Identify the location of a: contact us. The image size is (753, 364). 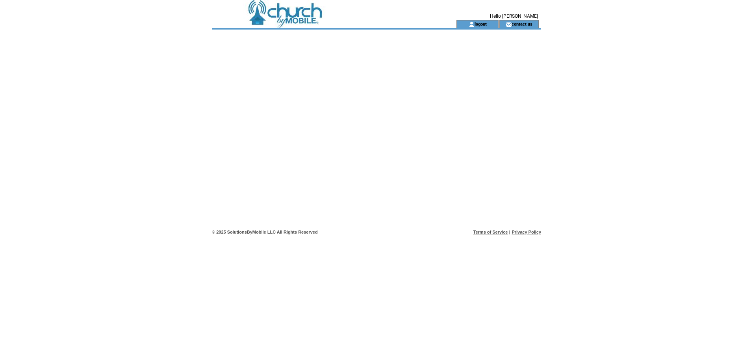
(522, 24).